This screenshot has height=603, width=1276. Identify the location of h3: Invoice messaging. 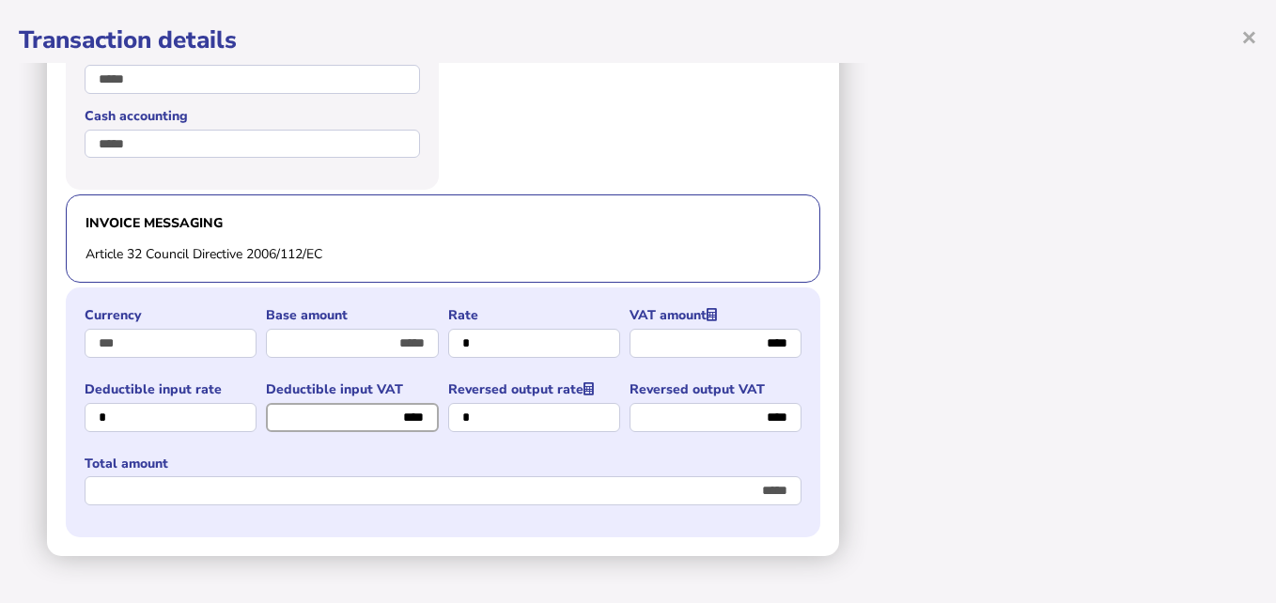
(443, 223).